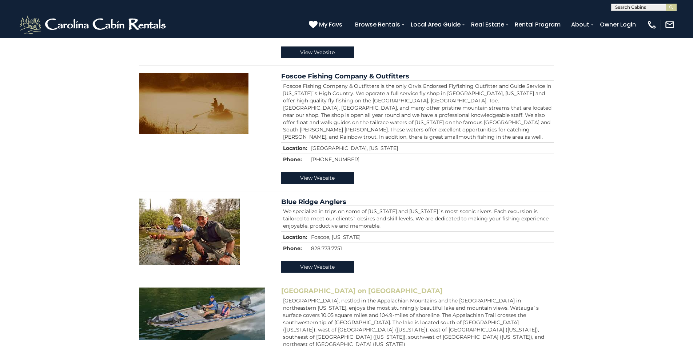 The height and width of the screenshot is (346, 693). I want to click on a: My Favs, so click(326, 25).